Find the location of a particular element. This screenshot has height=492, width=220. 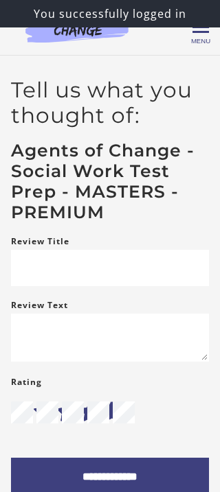

h3: Agents of Change - Social Work Test Prep - MASTERS - PREMIUM is located at coordinates (110, 181).